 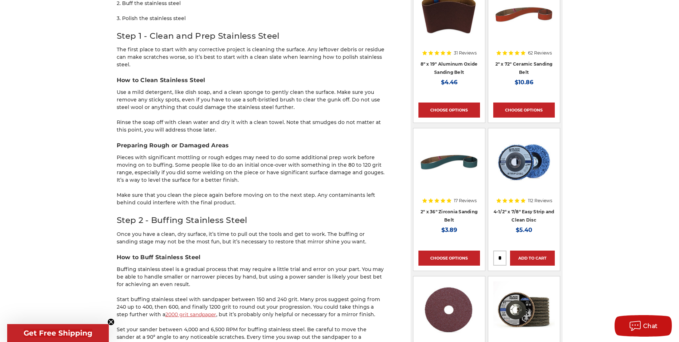 What do you see at coordinates (449, 310) in the screenshot?
I see `img: 4.5 inch resin fiber disc` at bounding box center [449, 310].